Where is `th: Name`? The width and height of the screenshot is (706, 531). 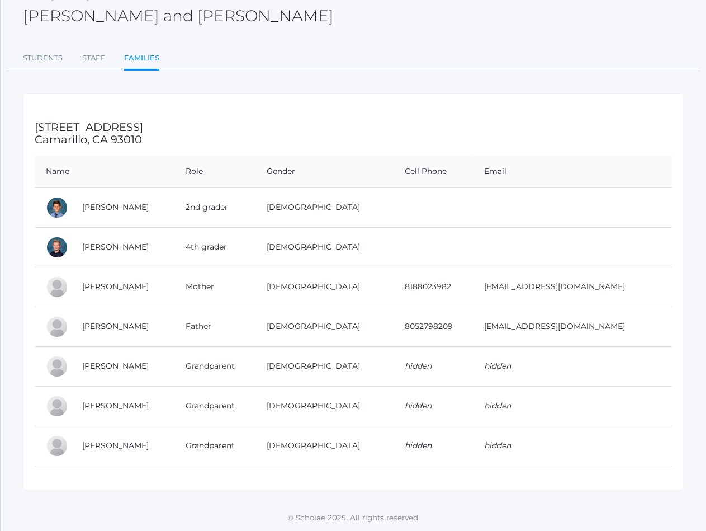 th: Name is located at coordinates (105, 172).